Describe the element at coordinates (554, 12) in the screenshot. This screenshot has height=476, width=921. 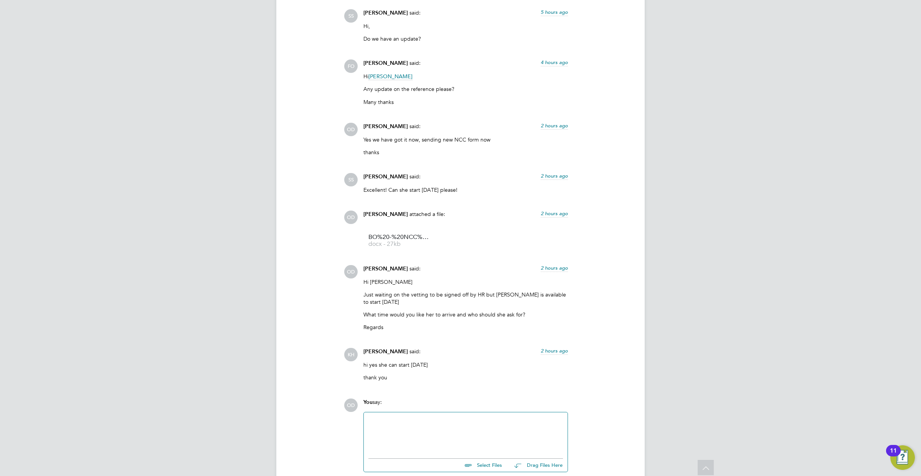
I see `span: 5 hours ago` at that location.